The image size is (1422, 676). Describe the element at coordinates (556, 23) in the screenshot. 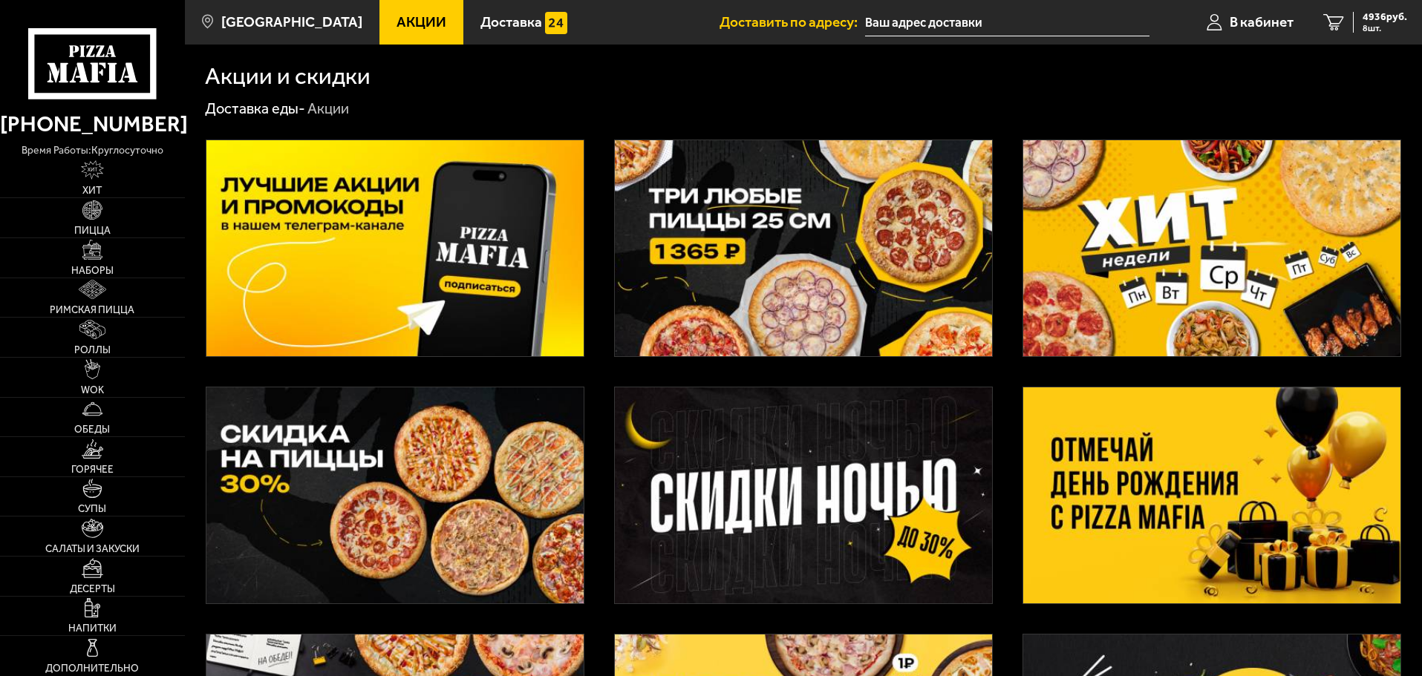

I see `img: 15daf4d41897b9f0e9f617042186c801.svg` at that location.